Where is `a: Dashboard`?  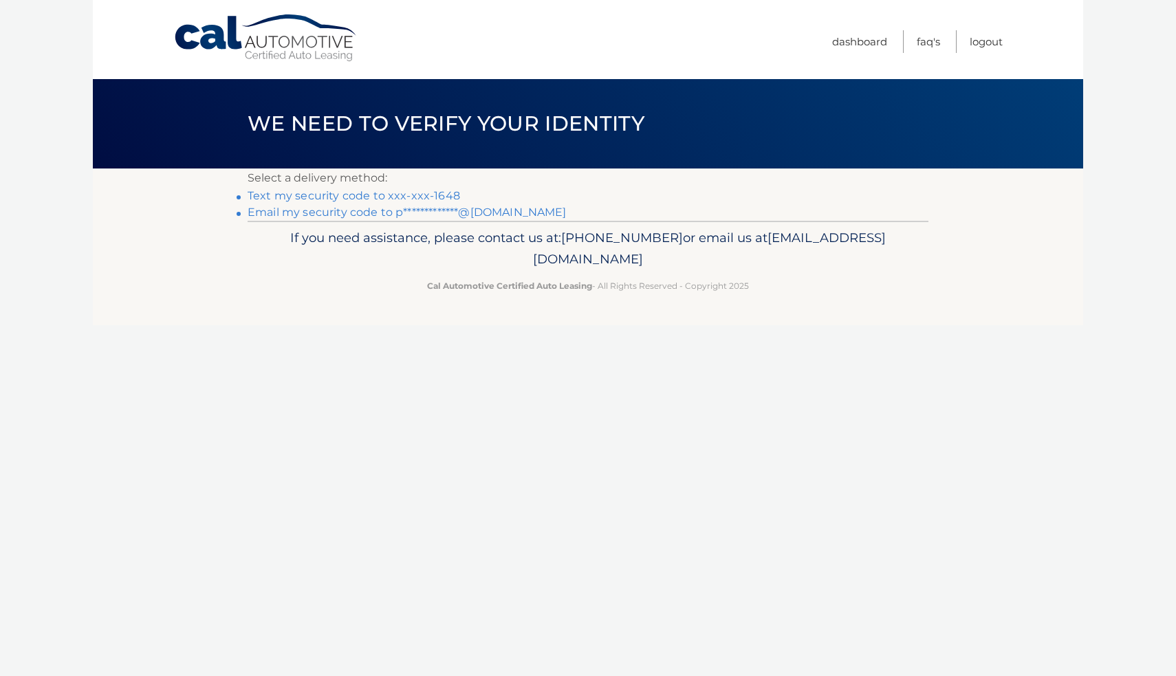 a: Dashboard is located at coordinates (859, 41).